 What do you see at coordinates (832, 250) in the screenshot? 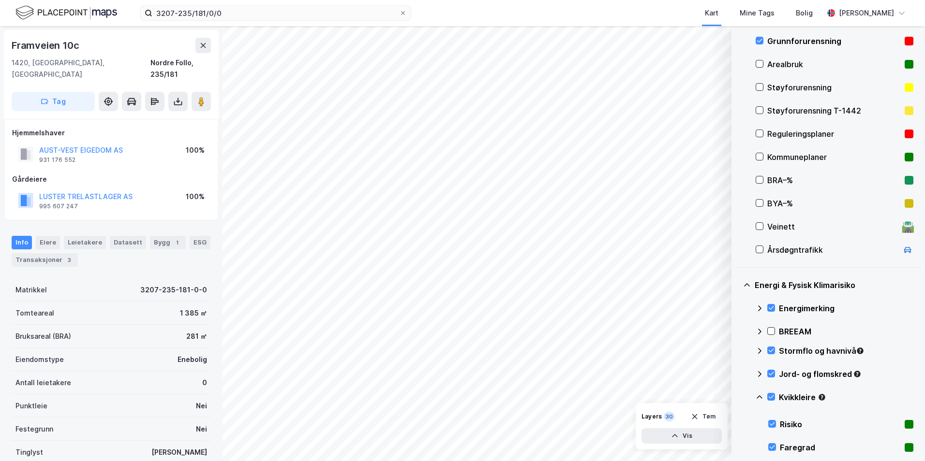
I see `div: Årsdøgntrafikk` at bounding box center [832, 250].